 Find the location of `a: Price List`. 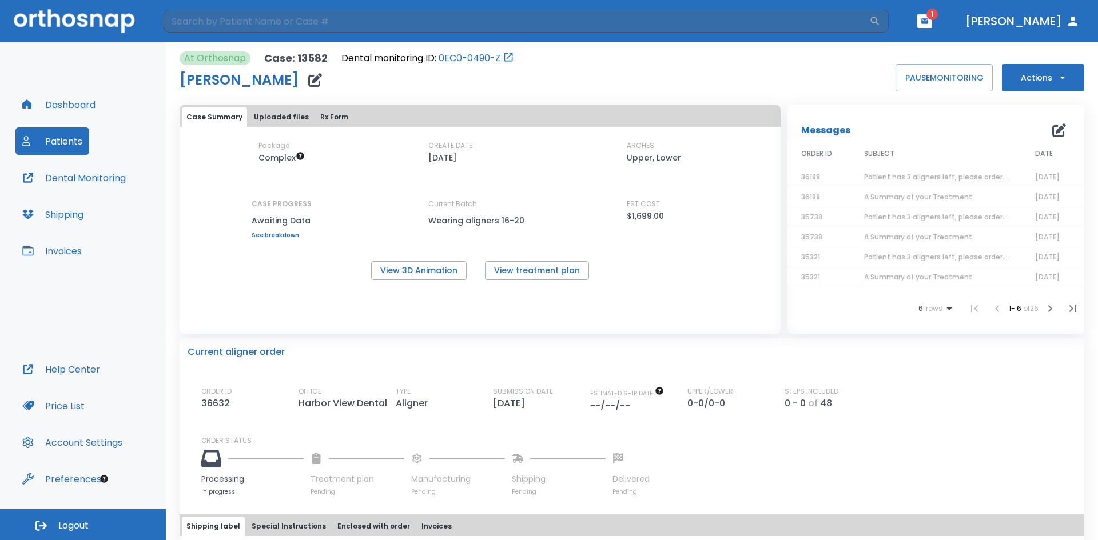

a: Price List is located at coordinates (53, 406).